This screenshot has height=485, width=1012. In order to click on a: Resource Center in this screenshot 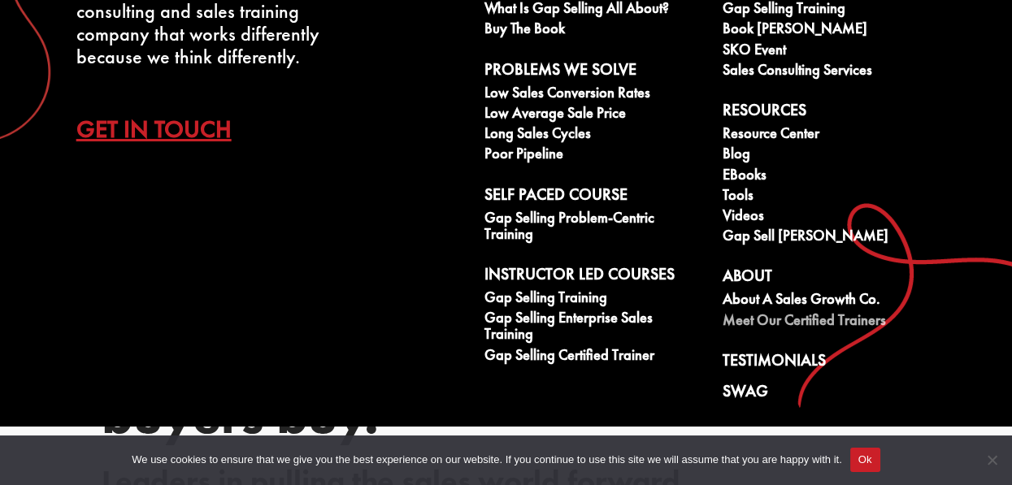, I will do `click(832, 135)`.